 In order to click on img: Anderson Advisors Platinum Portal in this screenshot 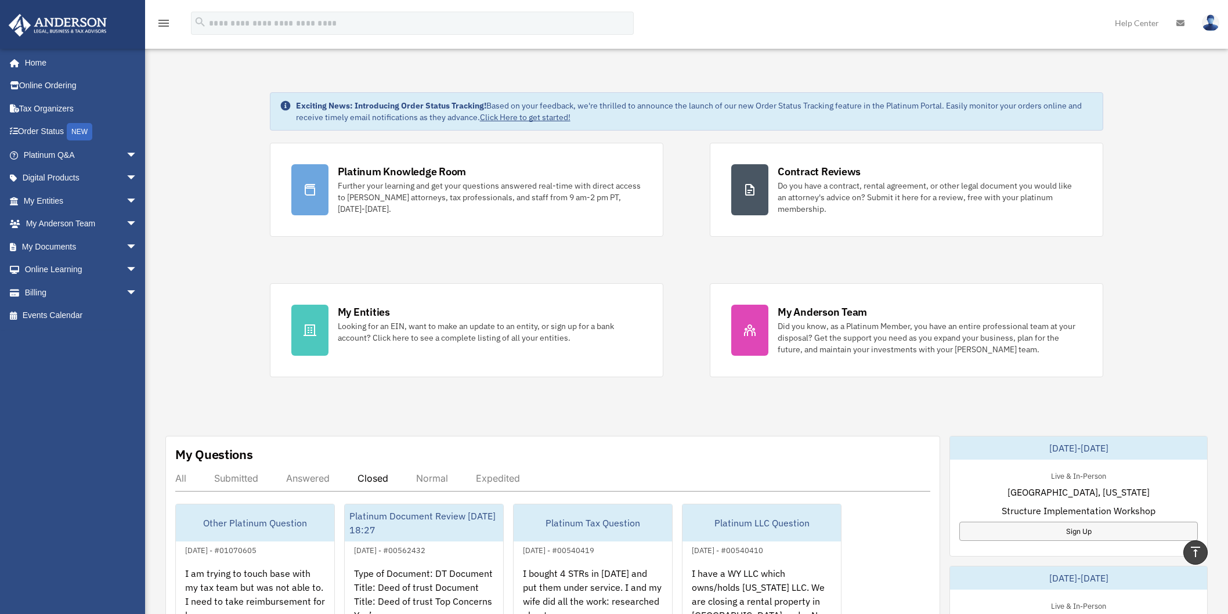, I will do `click(57, 25)`.